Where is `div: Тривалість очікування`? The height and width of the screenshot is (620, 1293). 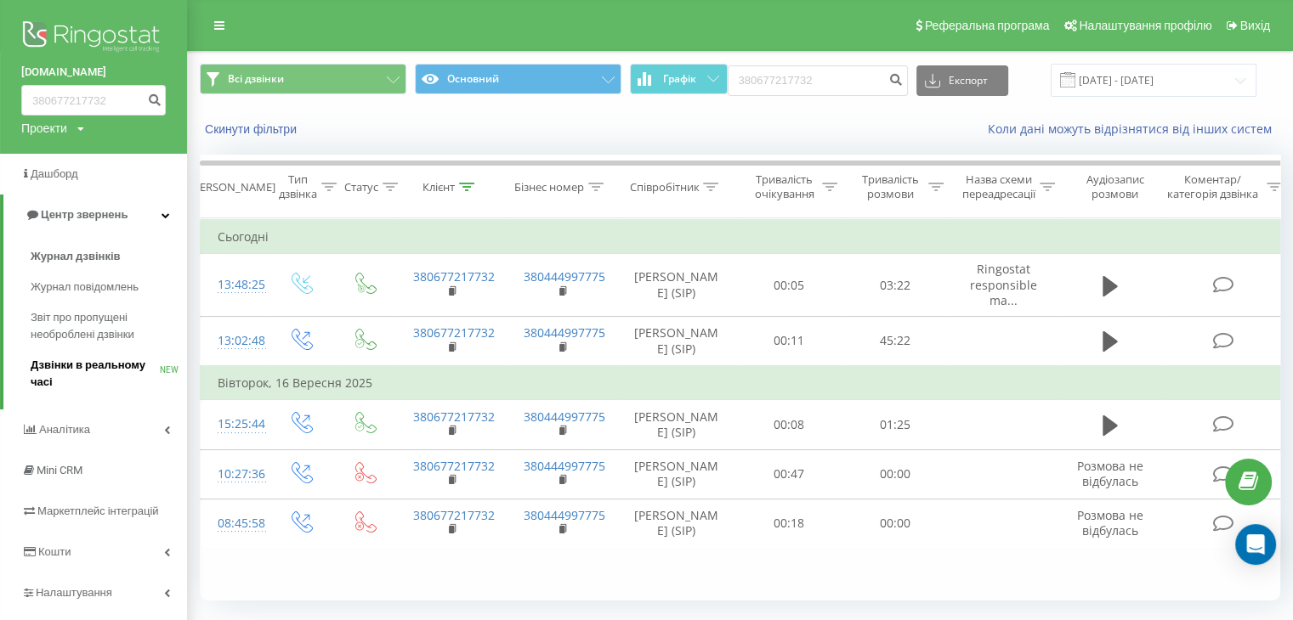
div: Тривалість очікування is located at coordinates (784, 187).